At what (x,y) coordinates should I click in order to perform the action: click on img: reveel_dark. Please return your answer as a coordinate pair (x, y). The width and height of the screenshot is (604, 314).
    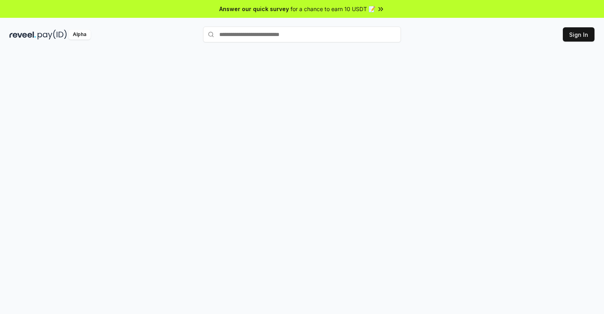
    Looking at the image, I should click on (23, 34).